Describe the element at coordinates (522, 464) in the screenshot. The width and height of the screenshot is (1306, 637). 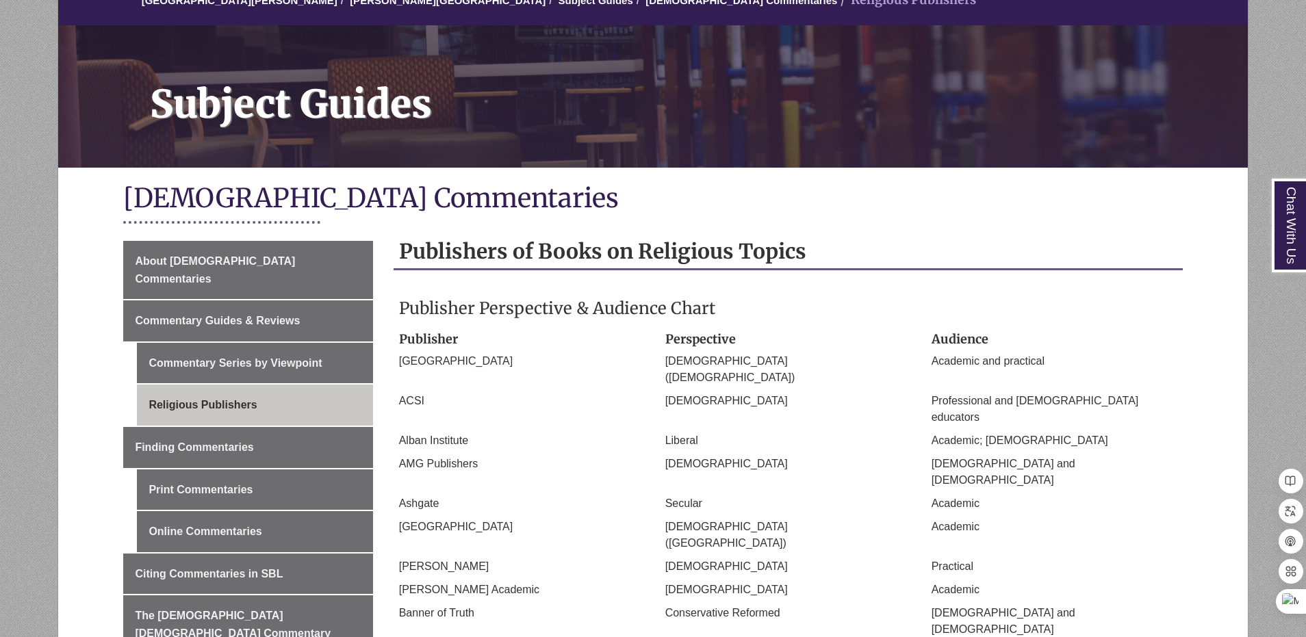
I see `p: AMG Publishers` at that location.